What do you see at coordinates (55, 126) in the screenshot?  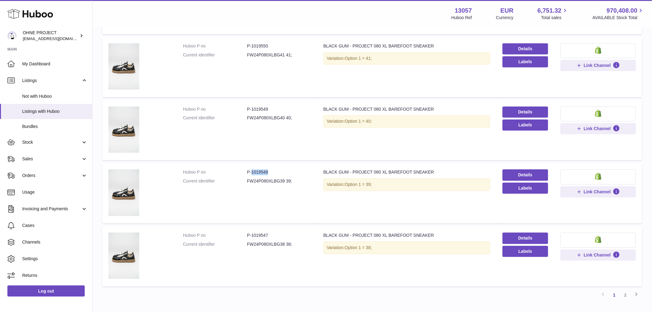 I see `span: Bundles` at bounding box center [55, 126].